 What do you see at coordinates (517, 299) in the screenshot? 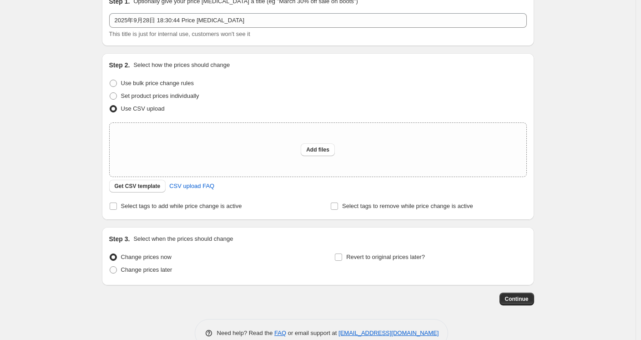
I see `button: Continue` at bounding box center [517, 299].